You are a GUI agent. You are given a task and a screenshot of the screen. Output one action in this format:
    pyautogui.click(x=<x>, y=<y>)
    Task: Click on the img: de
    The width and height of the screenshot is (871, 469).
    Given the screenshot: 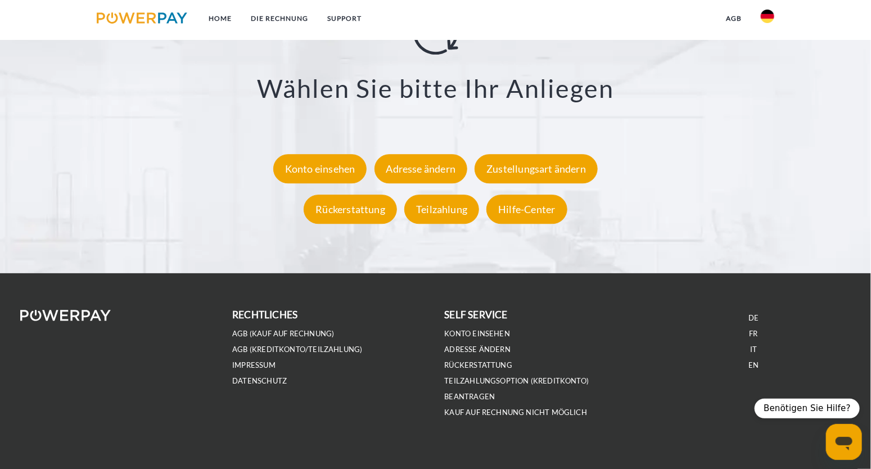 What is the action you would take?
    pyautogui.click(x=767, y=16)
    